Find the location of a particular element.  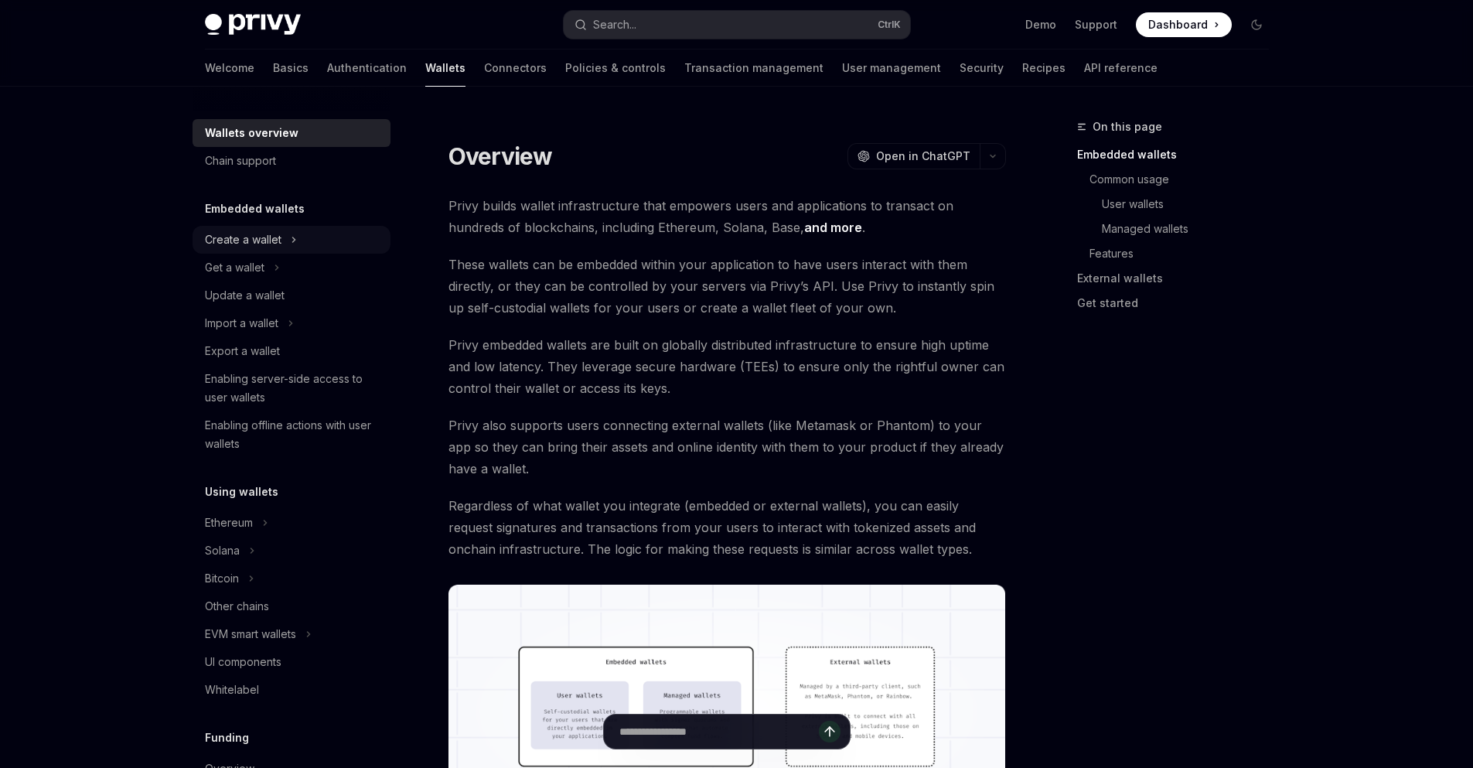

a: Demo is located at coordinates (1041, 25).